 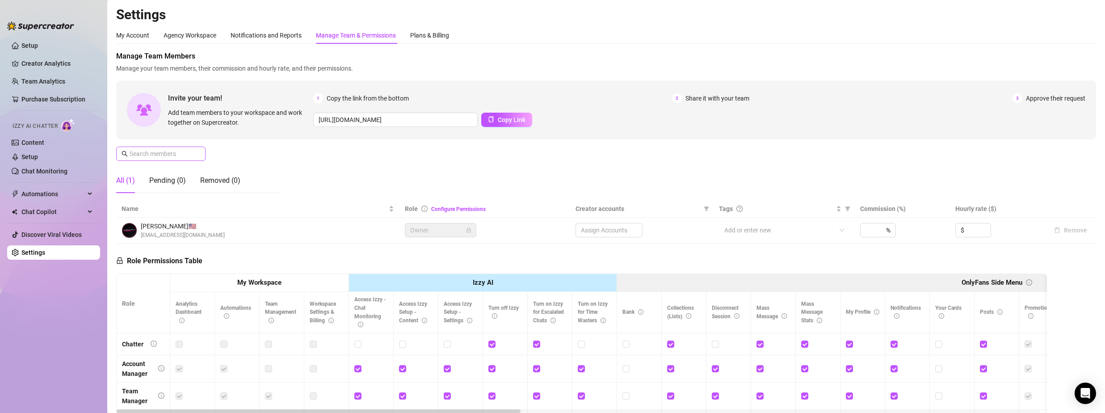 What do you see at coordinates (43, 81) in the screenshot?
I see `a: Team Analytics` at bounding box center [43, 81].